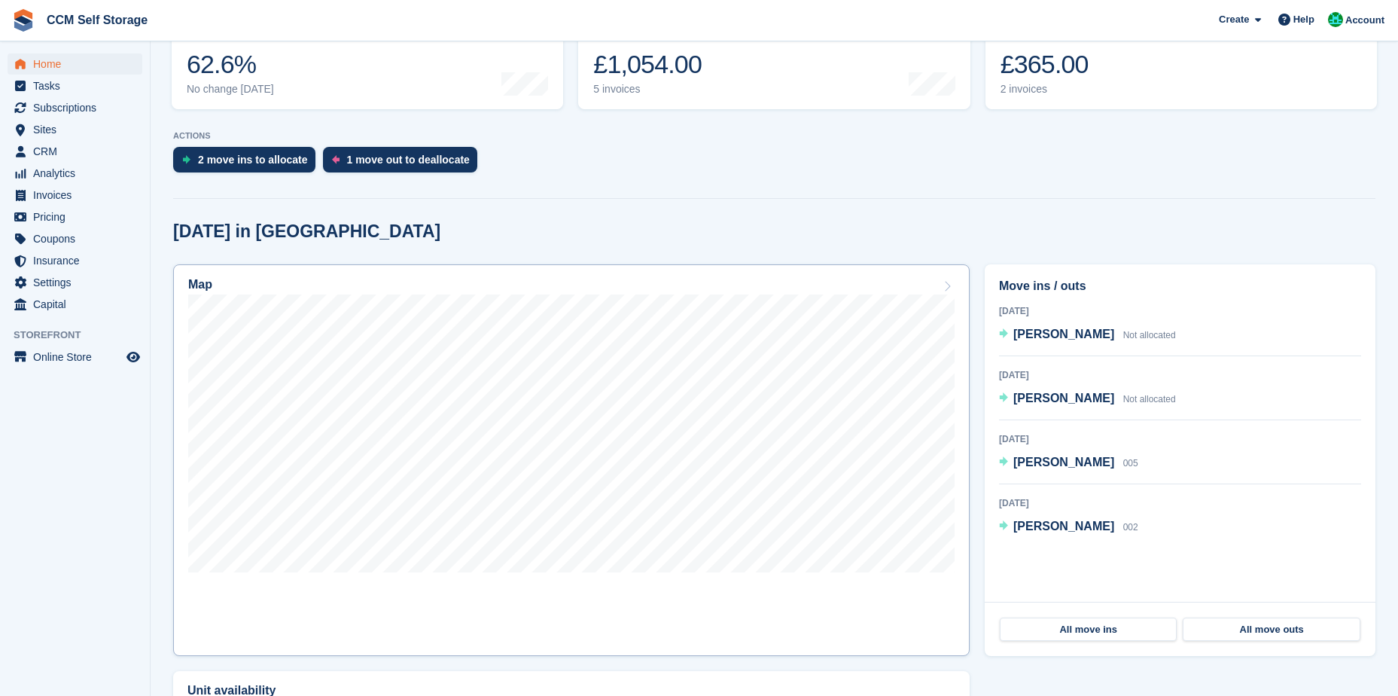 This screenshot has width=1398, height=696. What do you see at coordinates (774, 61) in the screenshot?
I see `a: Month-to-date sales £1,054.00 5 invoices` at bounding box center [774, 61].